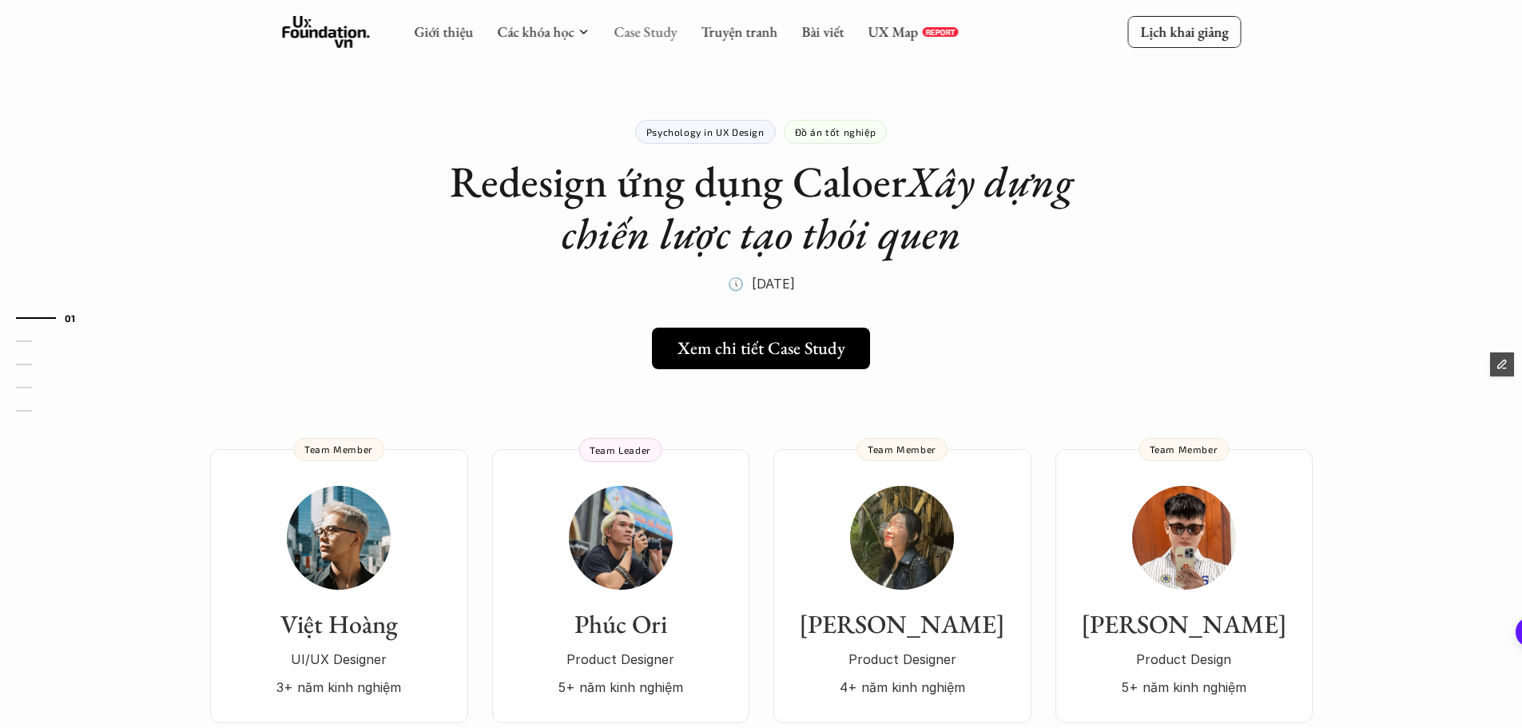  What do you see at coordinates (1184, 659) in the screenshot?
I see `p: Product Design` at bounding box center [1184, 659].